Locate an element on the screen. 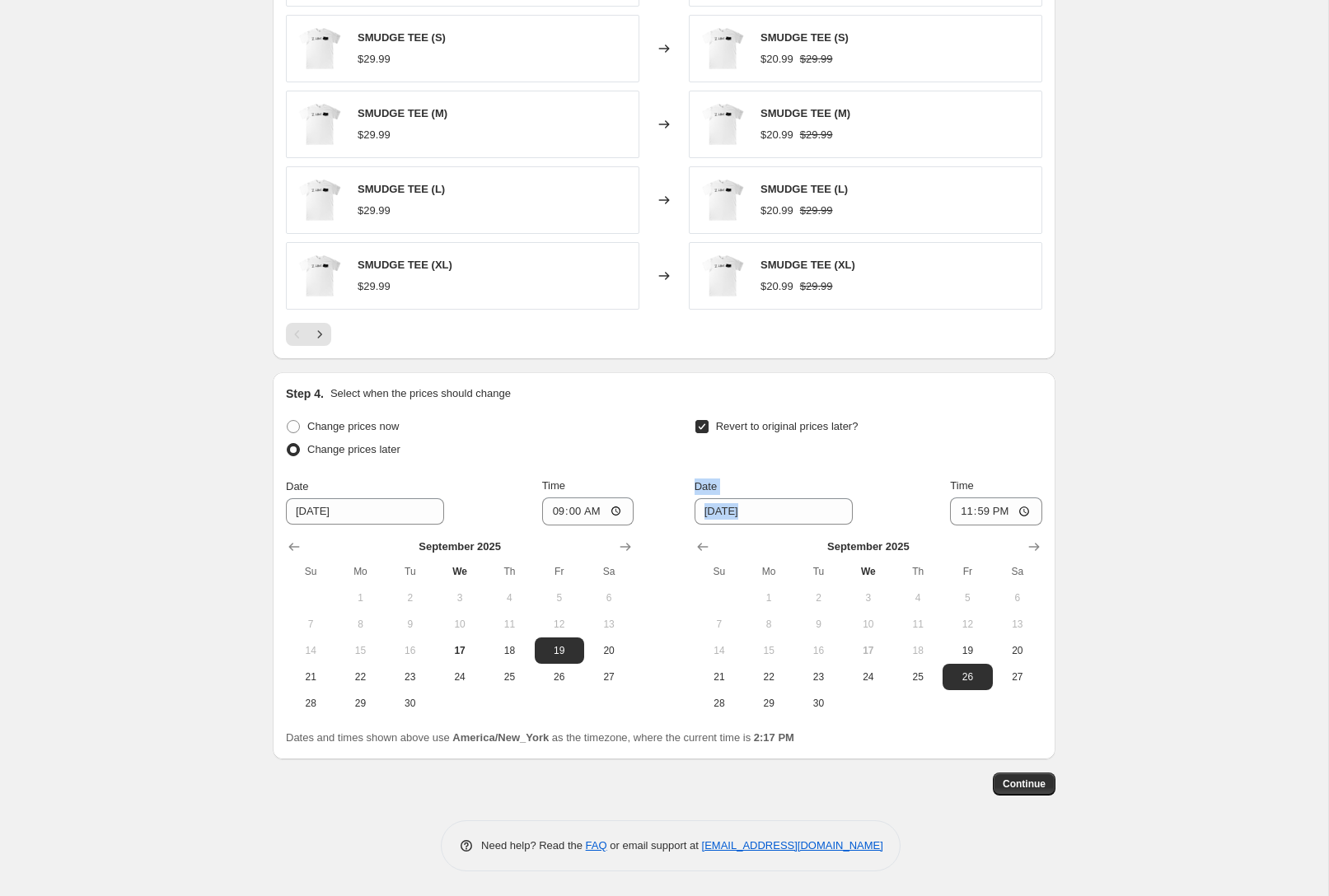 This screenshot has height=896, width=1329. span: 11 is located at coordinates (509, 625).